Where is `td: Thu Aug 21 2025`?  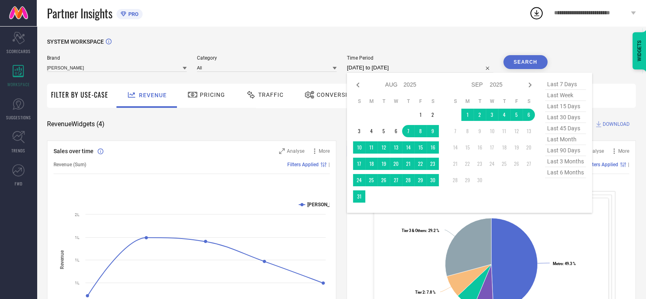
td: Thu Aug 21 2025 is located at coordinates (408, 164).